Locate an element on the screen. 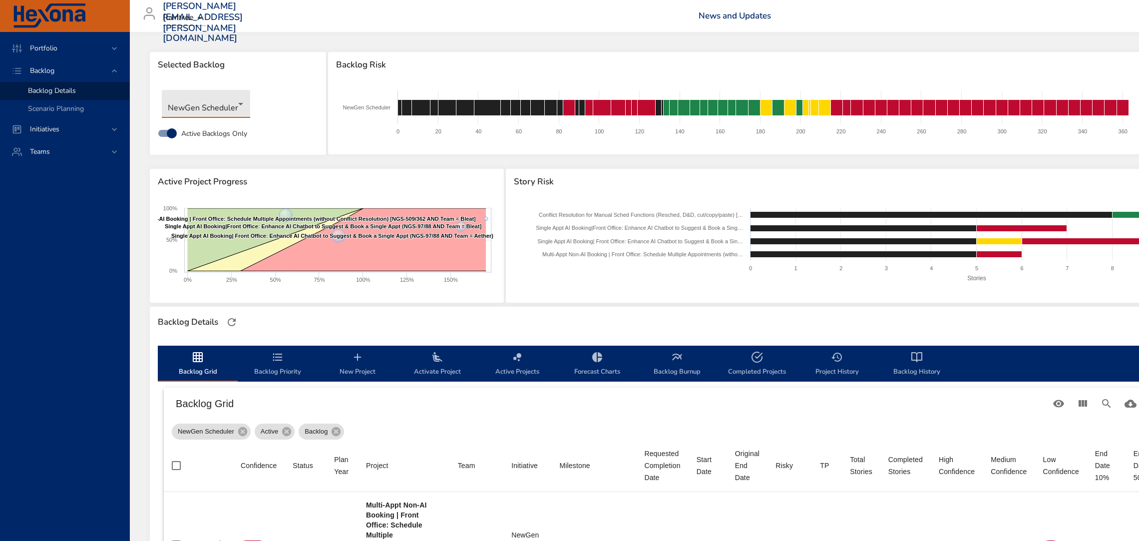 This screenshot has height=541, width=1139. text: 120 is located at coordinates (639, 131).